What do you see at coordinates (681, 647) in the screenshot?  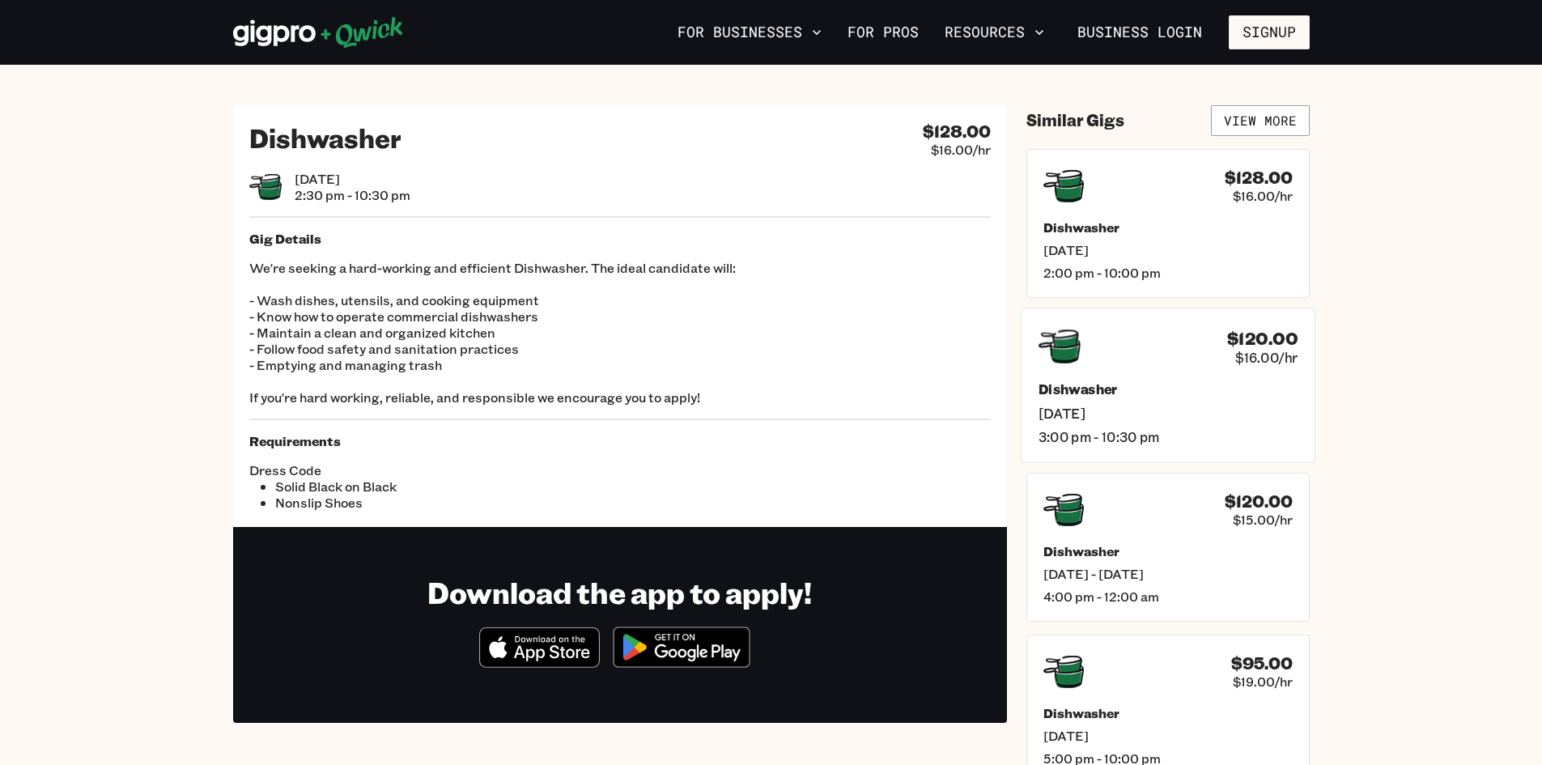 I see `img: Get it on Google Play` at bounding box center [681, 647].